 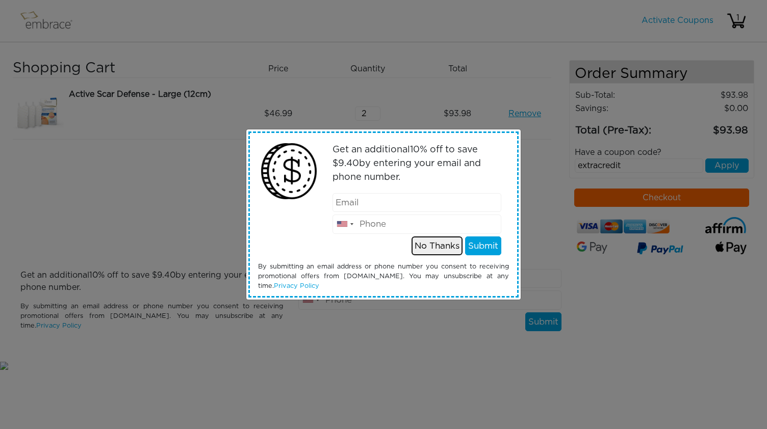 What do you see at coordinates (296, 286) in the screenshot?
I see `a: Privacy Policy` at bounding box center [296, 286].